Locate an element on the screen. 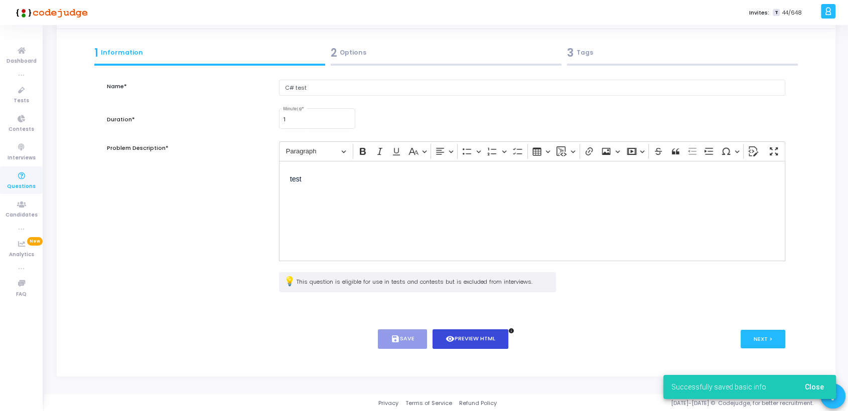  a: Privacy is located at coordinates (388, 403).